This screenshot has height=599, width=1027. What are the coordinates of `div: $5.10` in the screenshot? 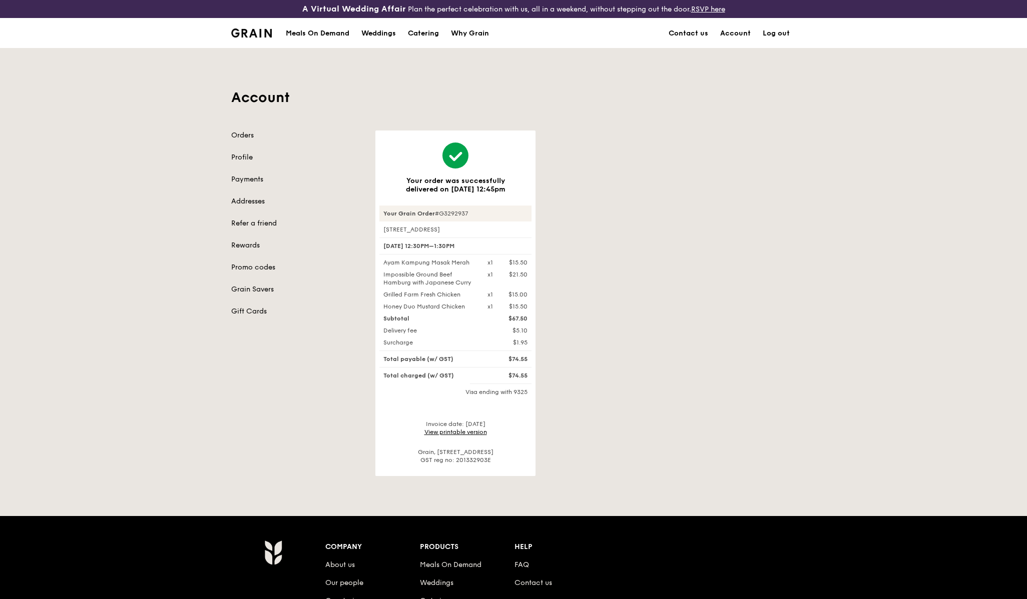 It's located at (507, 331).